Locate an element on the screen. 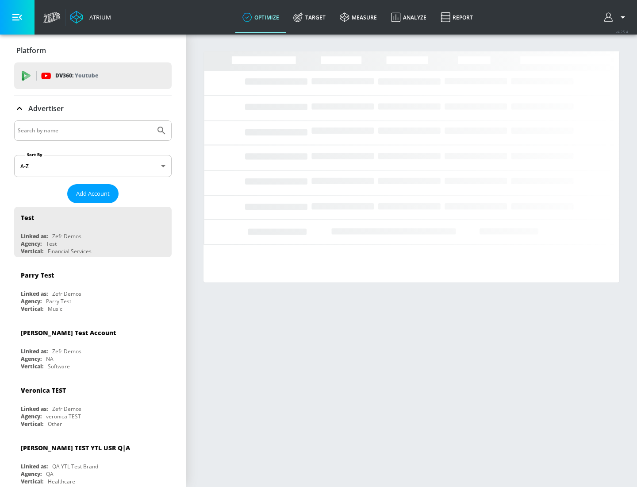  div: Software is located at coordinates (59, 366).